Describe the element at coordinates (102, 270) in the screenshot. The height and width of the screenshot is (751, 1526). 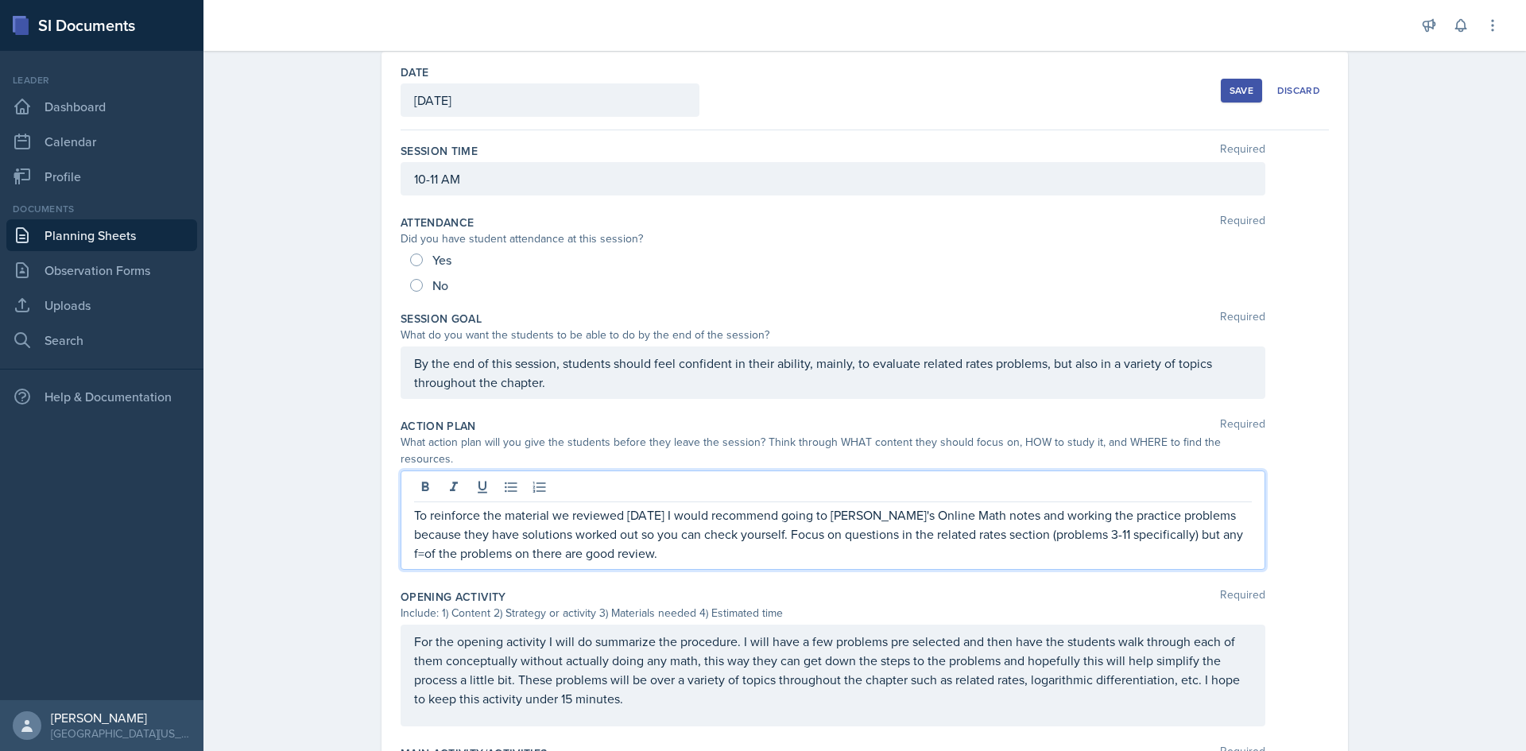
I see `a: Observation Forms` at that location.